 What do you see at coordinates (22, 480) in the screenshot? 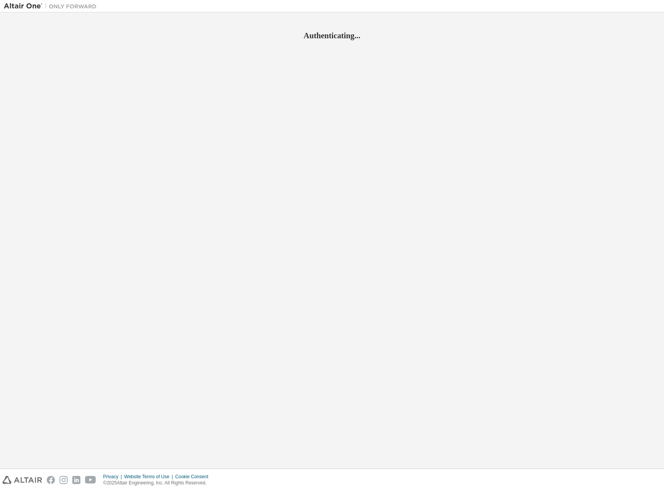
I see `img: altair_logo.svg` at bounding box center [22, 480].